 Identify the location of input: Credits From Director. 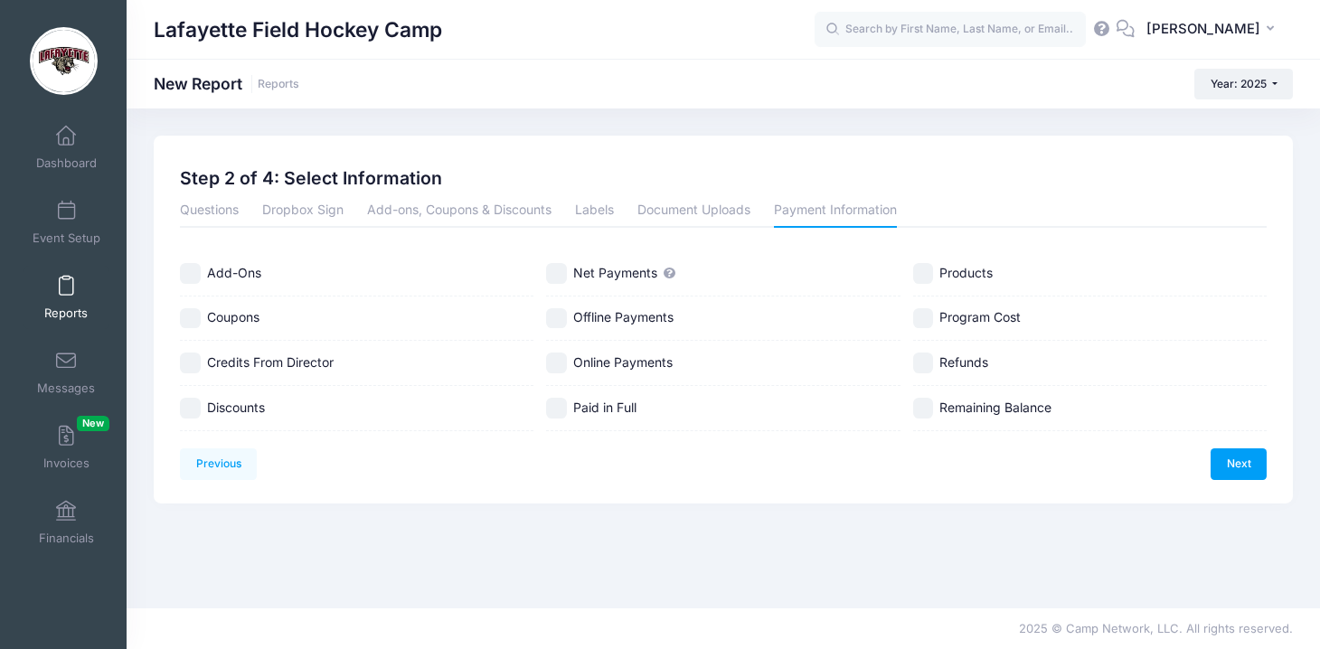
(190, 362).